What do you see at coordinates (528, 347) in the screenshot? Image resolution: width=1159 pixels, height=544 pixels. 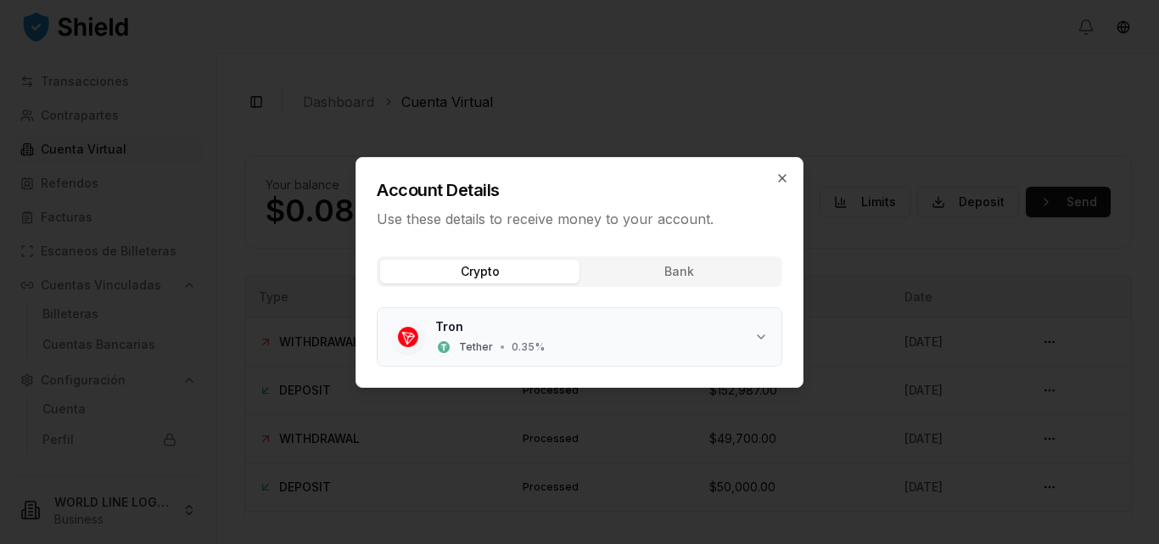 I see `span: 0.35 %` at bounding box center [528, 347].